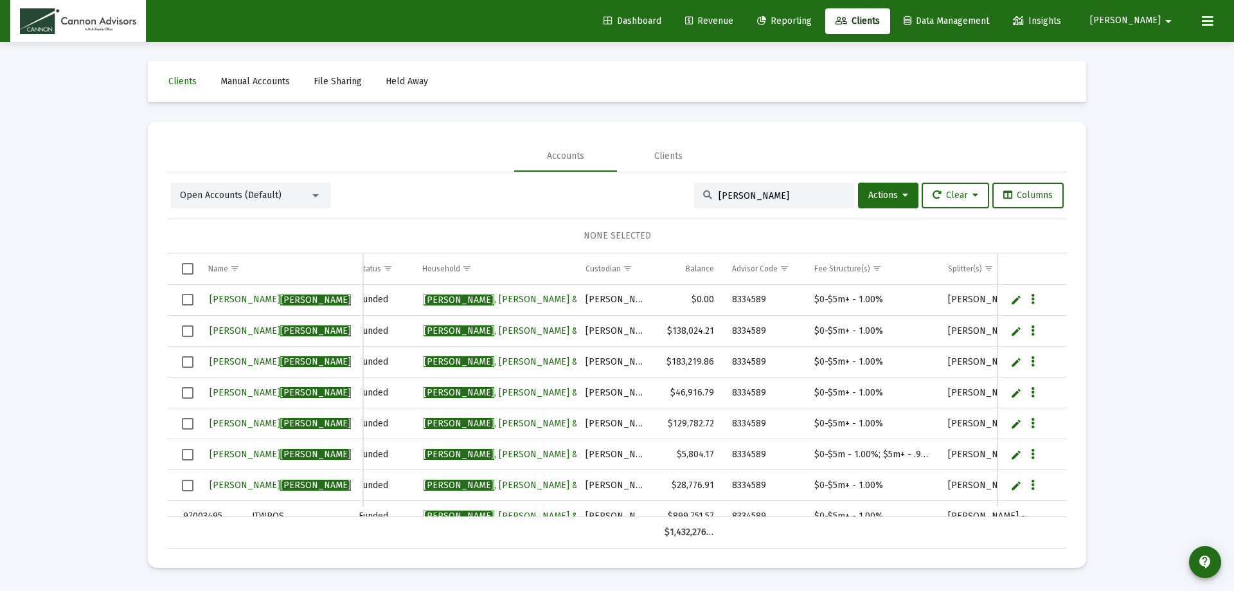 The image size is (1234, 591). I want to click on a: Dashboard, so click(632, 21).